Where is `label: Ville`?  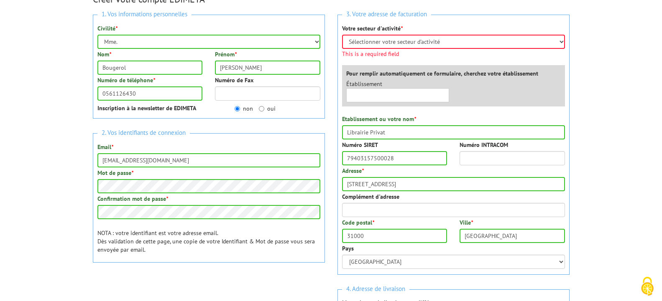 label: Ville is located at coordinates (466, 223).